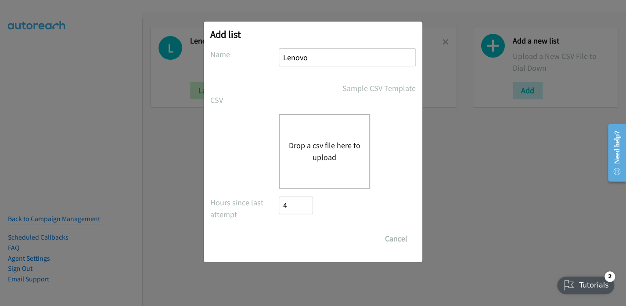 This screenshot has width=626, height=306. I want to click on label: Hours since last attempt, so click(245, 208).